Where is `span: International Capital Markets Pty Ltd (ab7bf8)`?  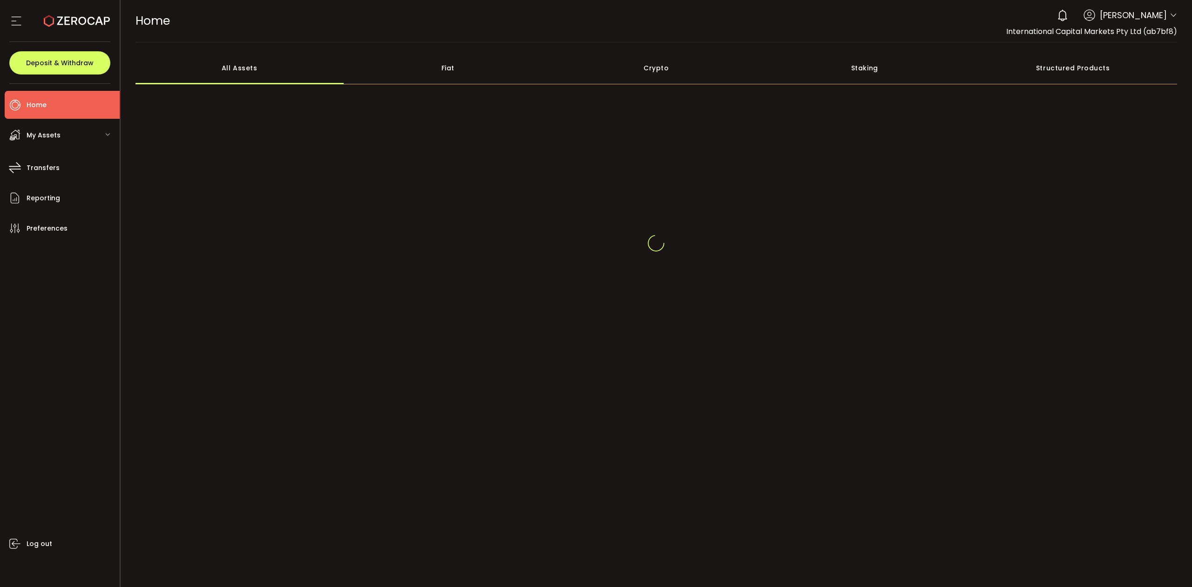 span: International Capital Markets Pty Ltd (ab7bf8) is located at coordinates (1091, 31).